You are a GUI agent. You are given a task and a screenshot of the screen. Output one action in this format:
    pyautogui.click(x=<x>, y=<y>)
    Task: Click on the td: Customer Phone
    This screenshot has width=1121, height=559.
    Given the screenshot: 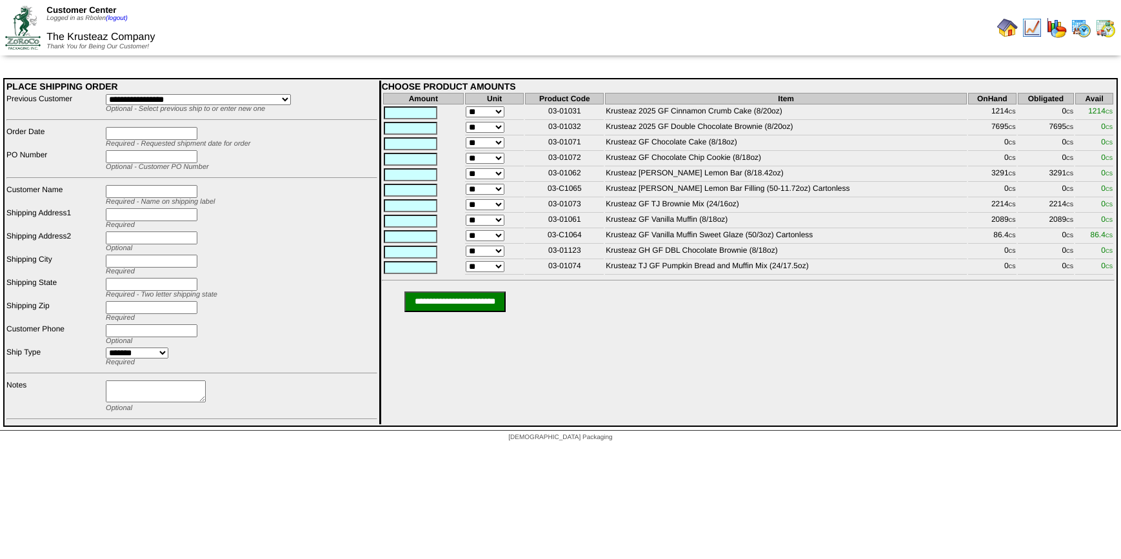 What is the action you would take?
    pyautogui.click(x=55, y=335)
    